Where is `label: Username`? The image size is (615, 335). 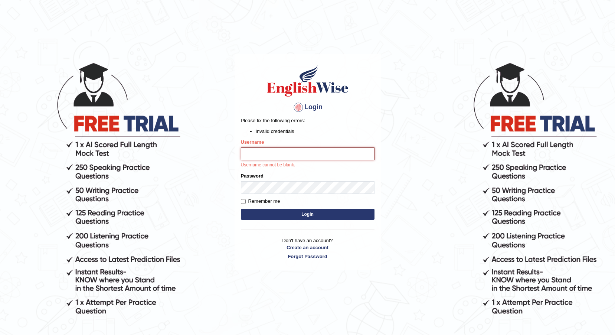
label: Username is located at coordinates (252, 142).